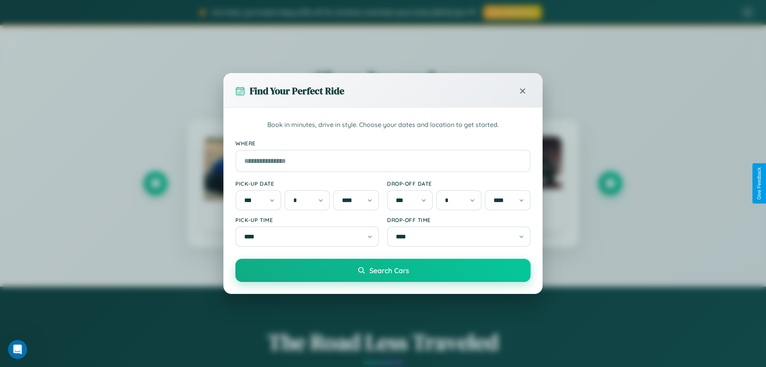 Image resolution: width=766 pixels, height=367 pixels. I want to click on label: Drop-off Date, so click(459, 183).